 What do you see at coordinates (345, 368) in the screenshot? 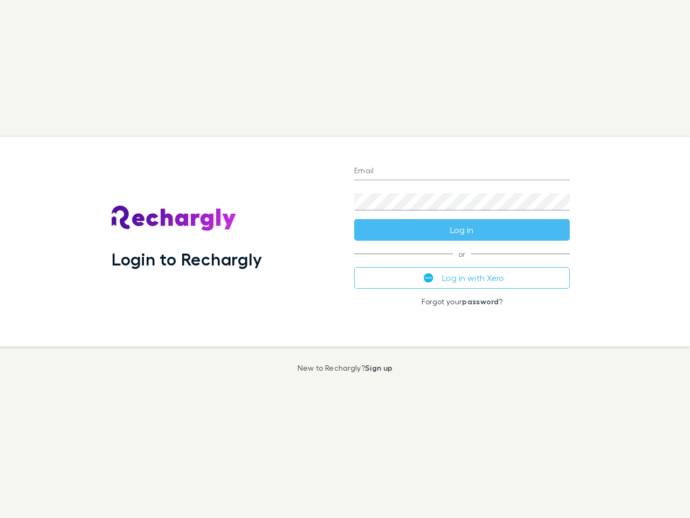
I see `p: New to Rechargly?` at bounding box center [345, 368].